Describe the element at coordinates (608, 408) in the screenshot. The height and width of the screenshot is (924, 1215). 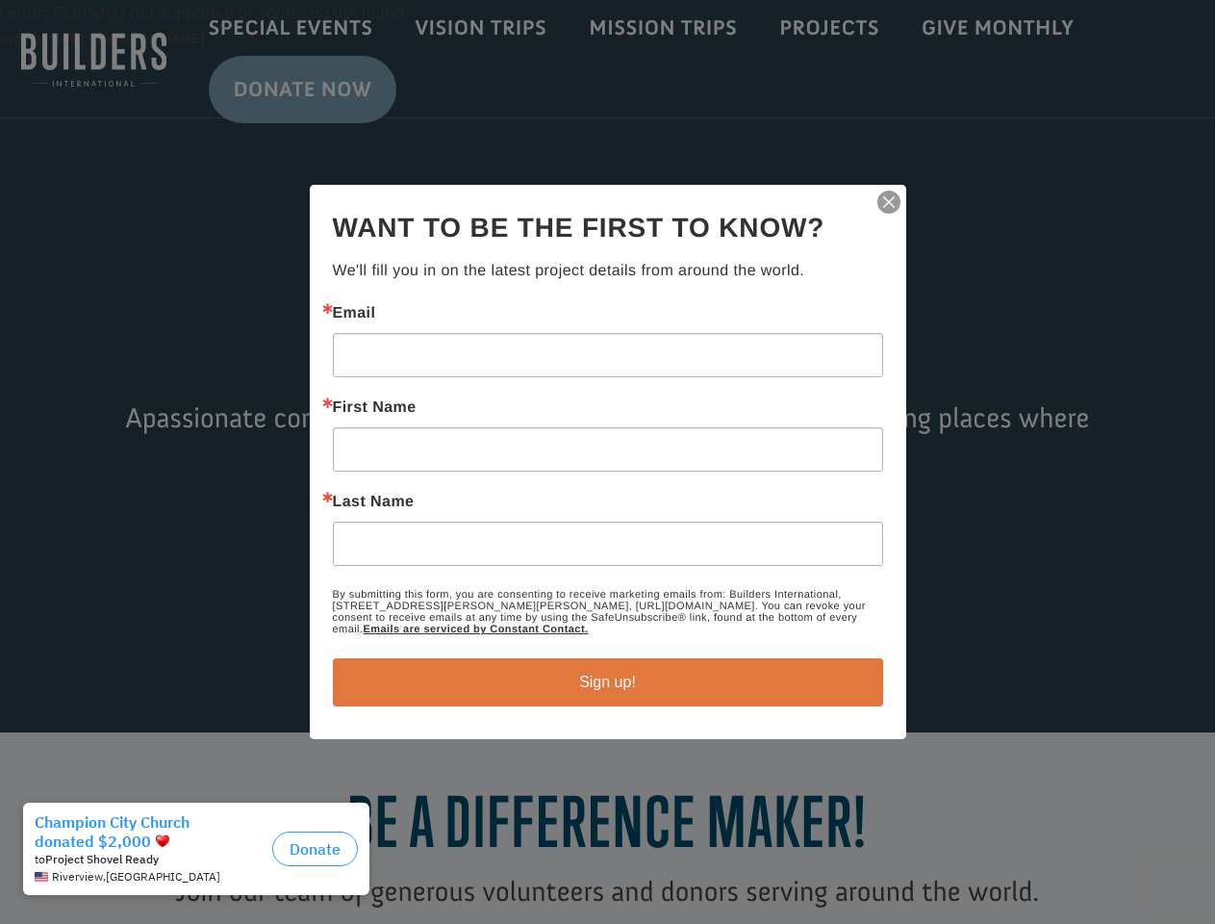
I see `label: First Name` at that location.